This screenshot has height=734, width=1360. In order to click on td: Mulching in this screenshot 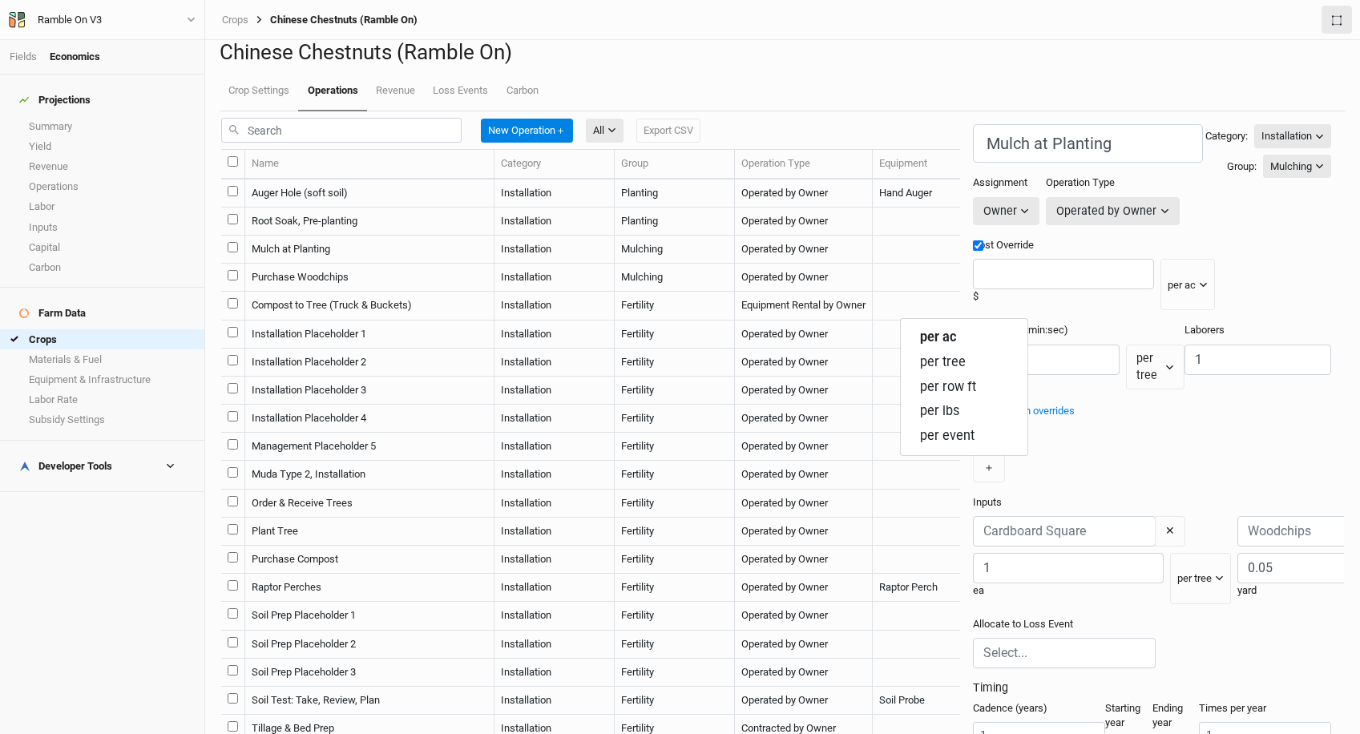, I will do `click(675, 277)`.